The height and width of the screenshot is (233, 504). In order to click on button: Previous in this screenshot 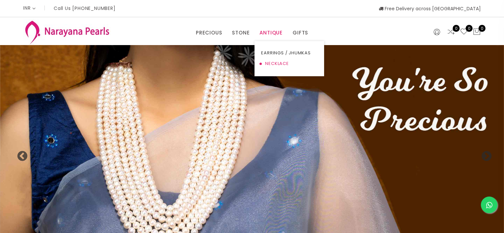, I will do `click(20, 154)`.